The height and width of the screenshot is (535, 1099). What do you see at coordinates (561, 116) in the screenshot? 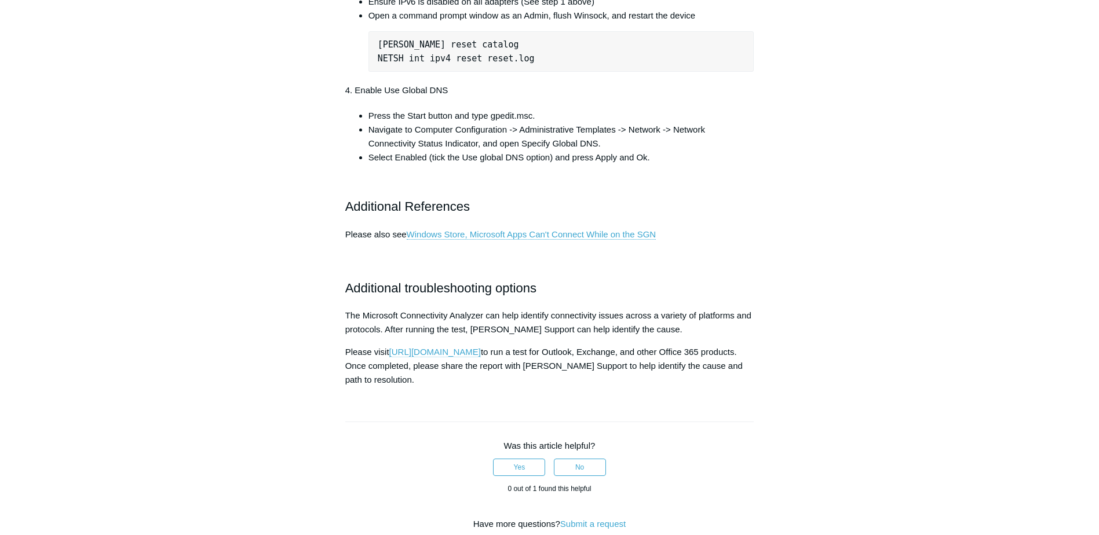
I see `li: Press the Start button and type gpedit.msc.` at bounding box center [561, 116].